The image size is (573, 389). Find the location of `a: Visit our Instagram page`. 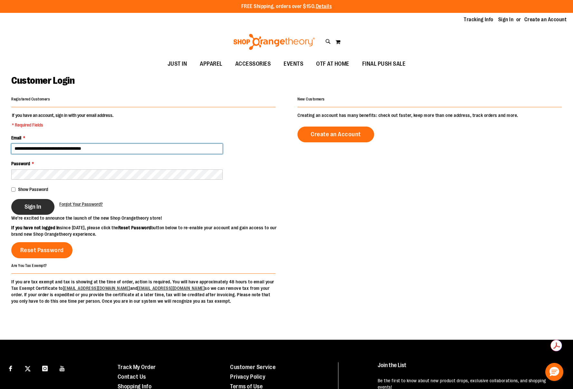

a: Visit our Instagram page is located at coordinates (45, 368).